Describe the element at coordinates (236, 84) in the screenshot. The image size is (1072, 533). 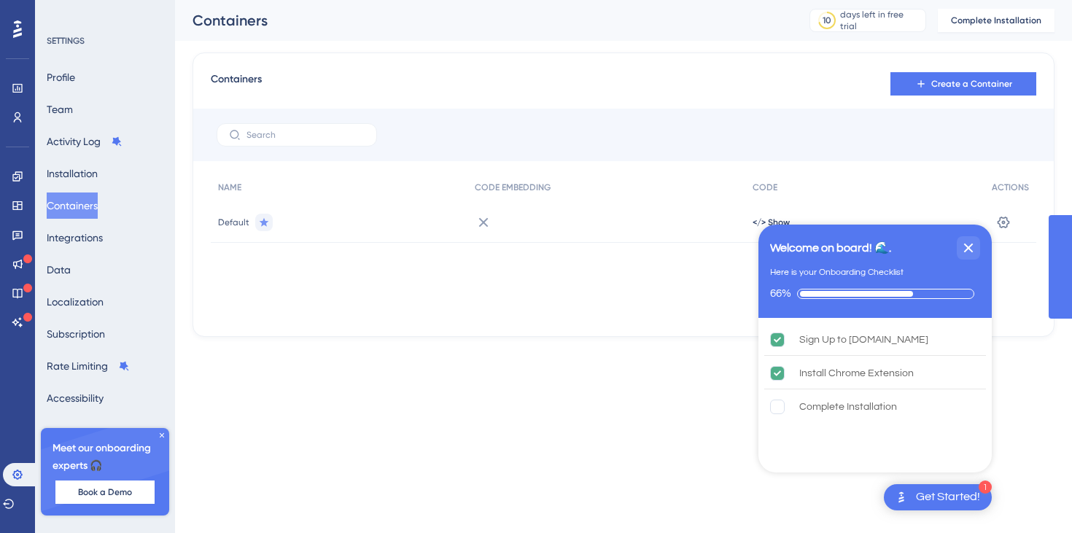
I see `span: Containers` at that location.